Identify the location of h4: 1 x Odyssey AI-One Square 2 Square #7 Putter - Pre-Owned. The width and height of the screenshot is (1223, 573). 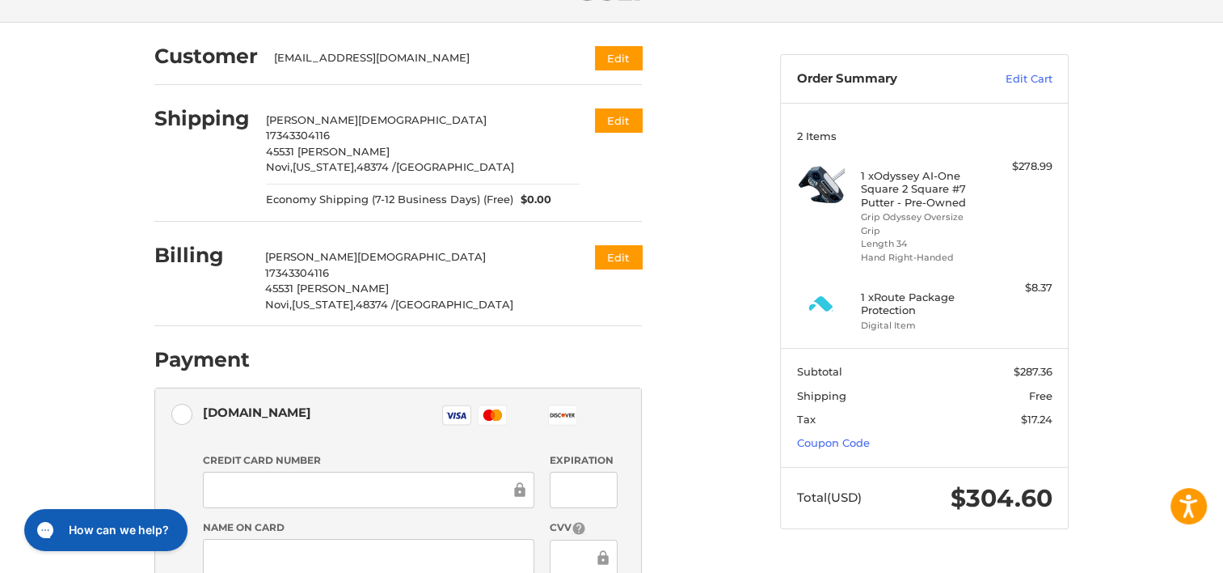
(923, 188).